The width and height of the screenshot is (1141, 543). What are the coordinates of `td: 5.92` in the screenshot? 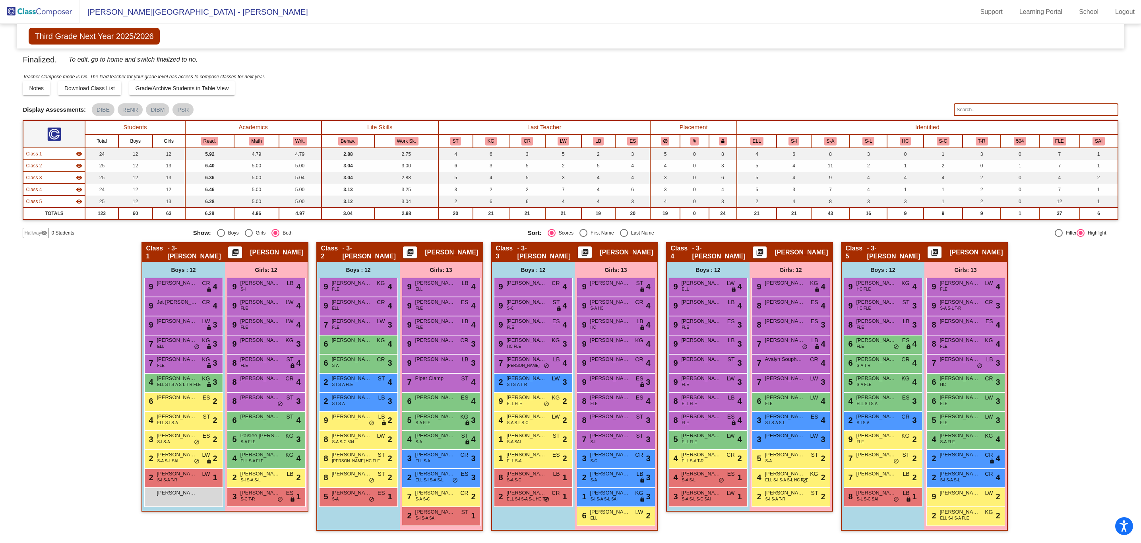 It's located at (210, 154).